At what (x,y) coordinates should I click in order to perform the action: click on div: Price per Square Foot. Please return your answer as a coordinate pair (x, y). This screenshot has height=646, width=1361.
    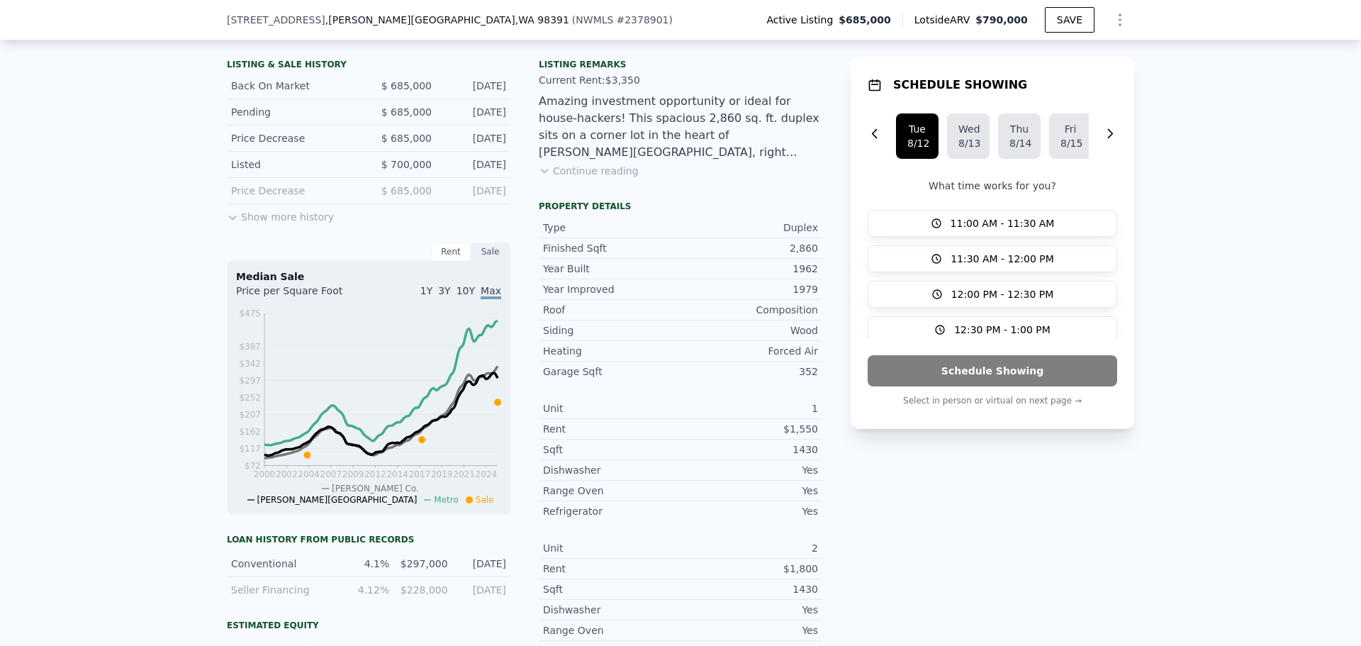
    Looking at the image, I should click on (302, 295).